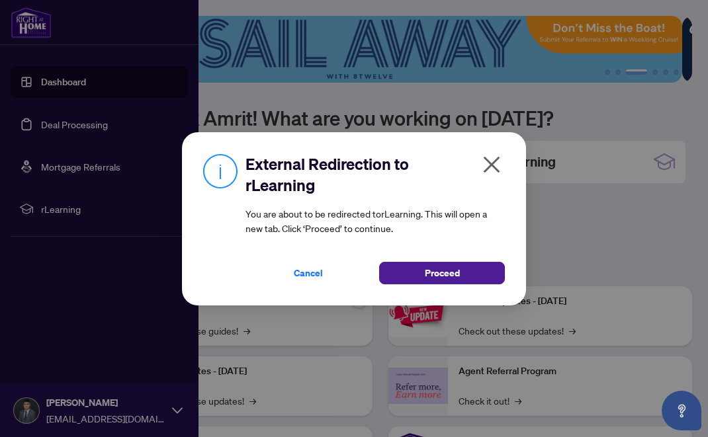  Describe the element at coordinates (375, 219) in the screenshot. I see `div: You are about to be redirected to rLearning . This will open a new tab. Click ‘Proceed’ to continue.` at that location.